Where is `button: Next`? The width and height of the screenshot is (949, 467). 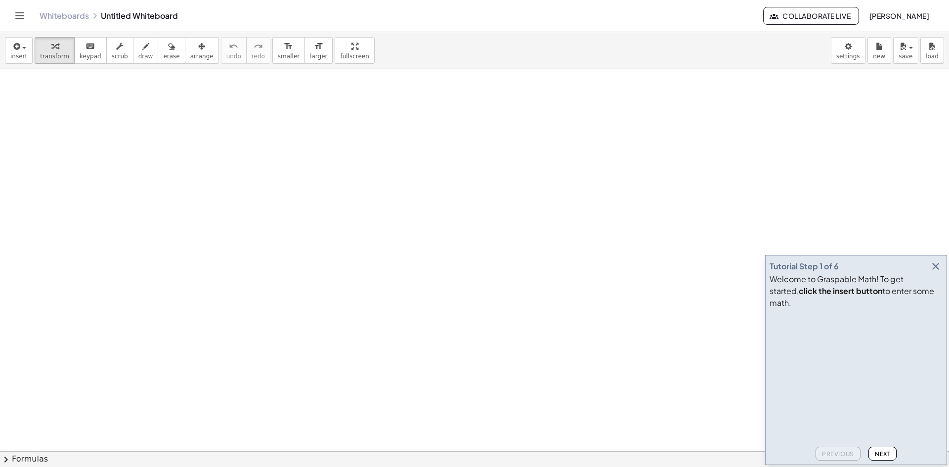
button: Next is located at coordinates (882, 454).